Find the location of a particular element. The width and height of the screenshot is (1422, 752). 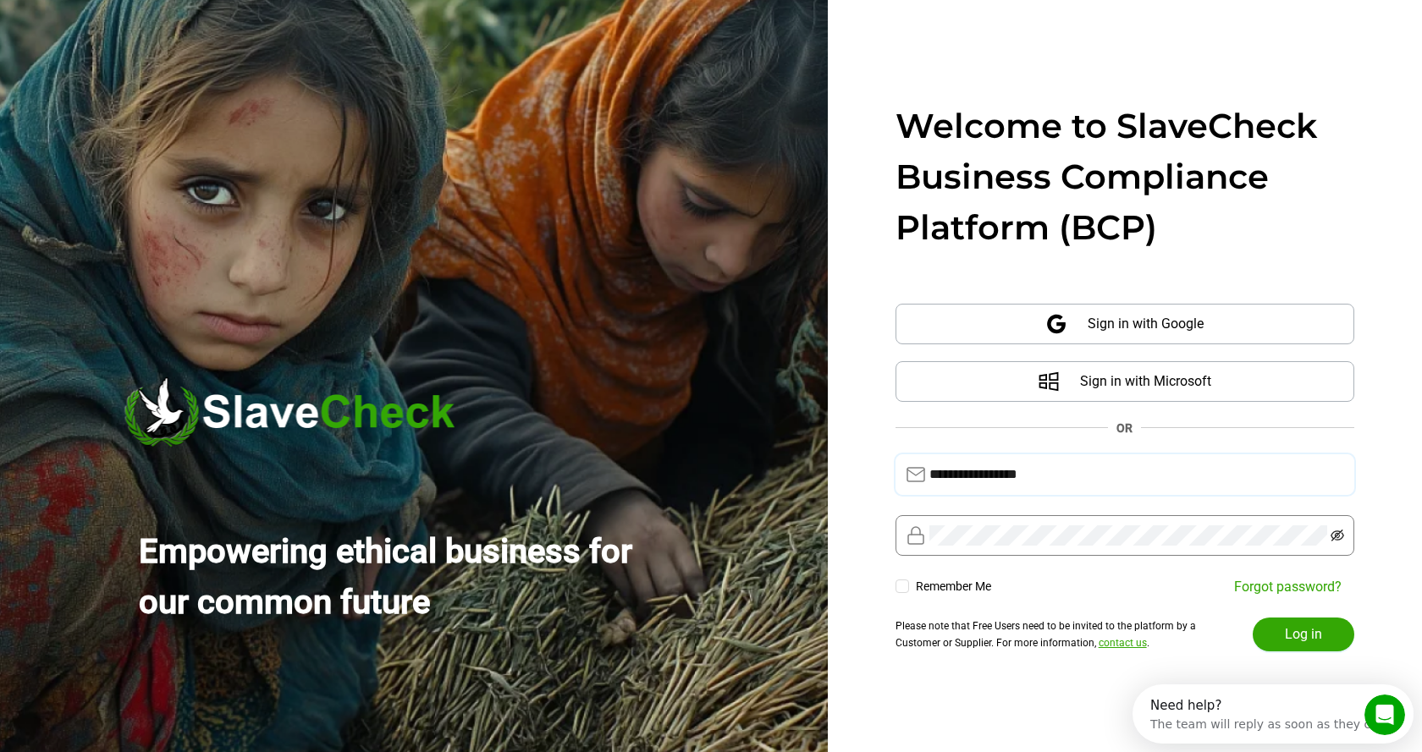

div: Welcome to SlaveCheck Business Compliance Platform (BCP) is located at coordinates (1125, 177).